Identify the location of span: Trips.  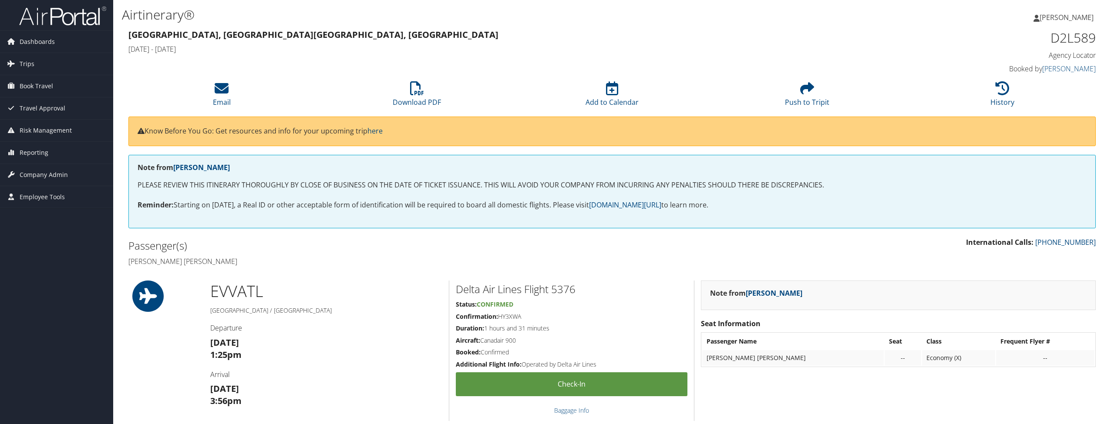
(27, 64).